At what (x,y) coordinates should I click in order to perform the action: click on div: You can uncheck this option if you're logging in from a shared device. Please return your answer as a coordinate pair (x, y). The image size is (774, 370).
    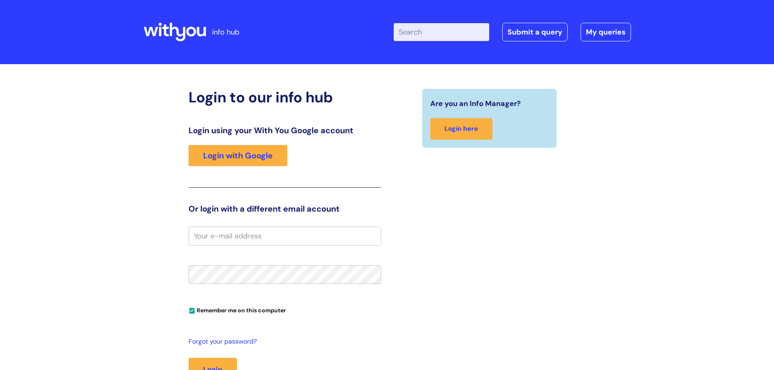
    Looking at the image, I should click on (285, 310).